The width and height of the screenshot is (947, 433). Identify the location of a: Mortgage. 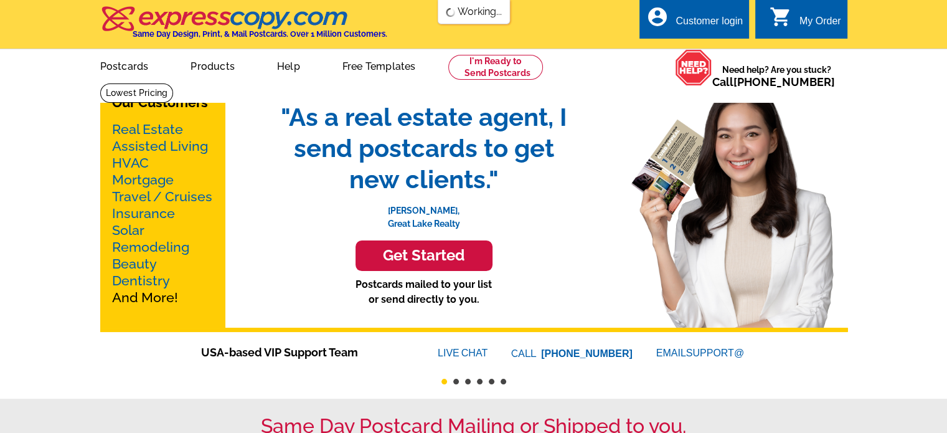
(143, 179).